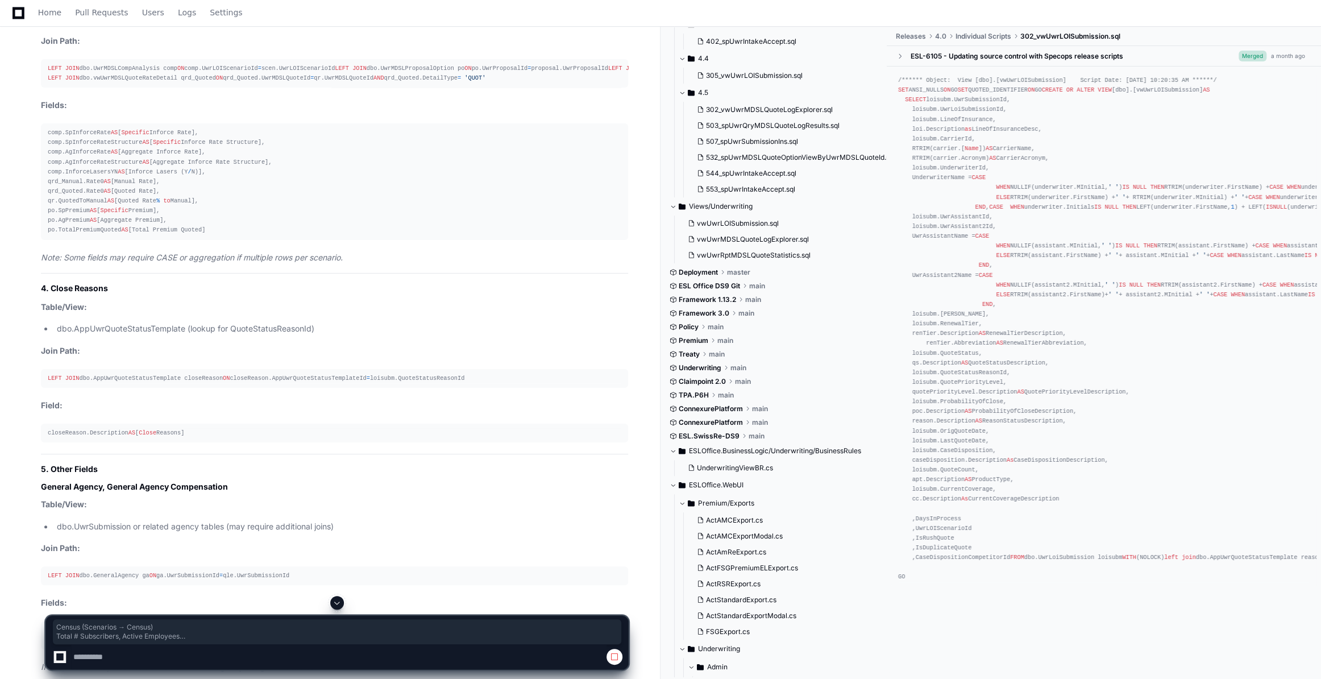 Image resolution: width=1321 pixels, height=679 pixels. What do you see at coordinates (64, 503) in the screenshot?
I see `strong: Table/View:` at bounding box center [64, 503].